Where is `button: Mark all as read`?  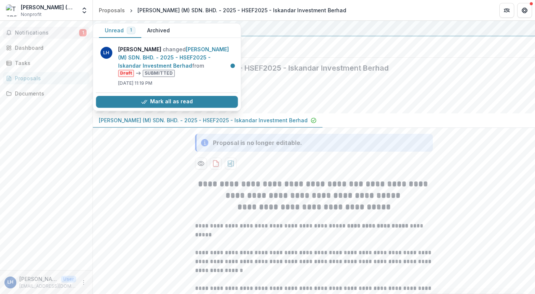 button: Mark all as read is located at coordinates (167, 102).